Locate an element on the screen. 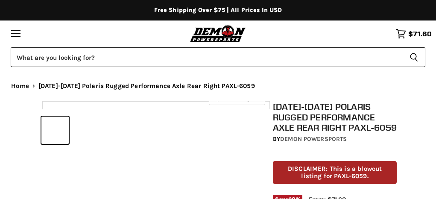  span: Click to expand is located at coordinates (237, 99).